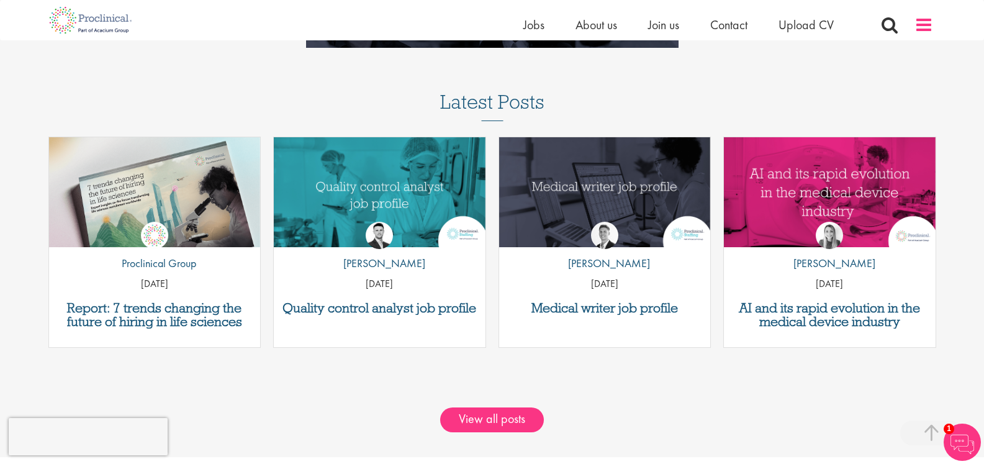 The image size is (984, 464). Describe the element at coordinates (829, 235) in the screenshot. I see `img: Hannah Burke` at that location.